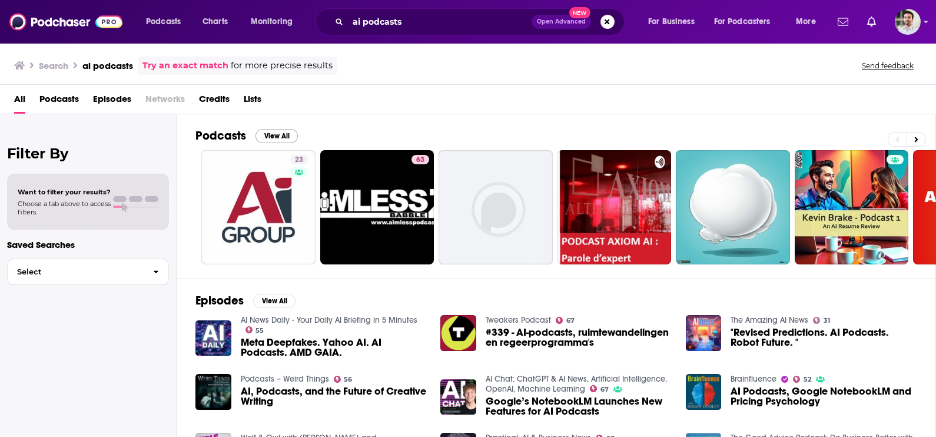  What do you see at coordinates (213, 391) in the screenshot?
I see `img: AI, Podcasts, and the Future of Creative Writing` at bounding box center [213, 391].